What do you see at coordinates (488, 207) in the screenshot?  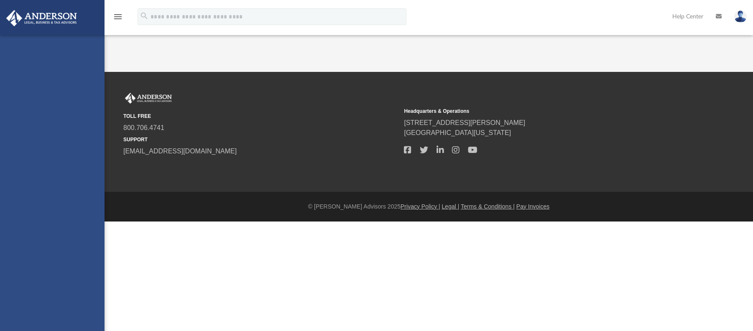 I see `a: Terms & Conditions |` at bounding box center [488, 207].